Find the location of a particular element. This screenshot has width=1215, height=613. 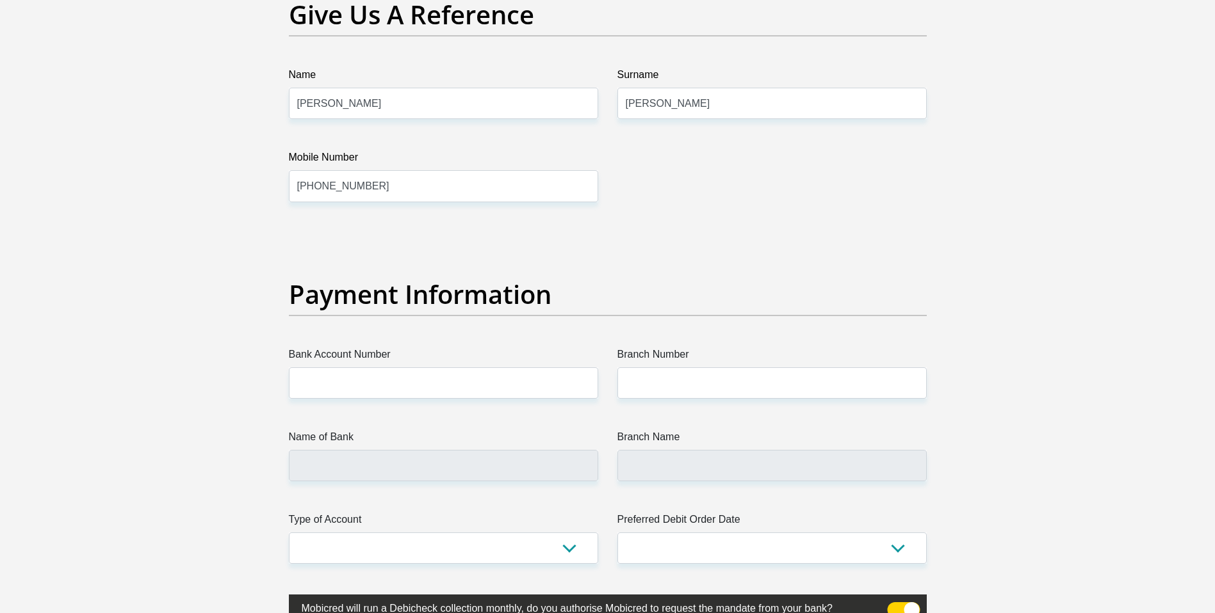

label: Type of Account is located at coordinates (443, 523).